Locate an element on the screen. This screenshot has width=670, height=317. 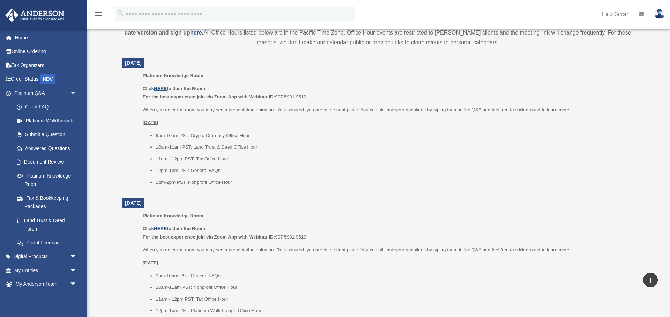
div: NEW is located at coordinates (48, 79).